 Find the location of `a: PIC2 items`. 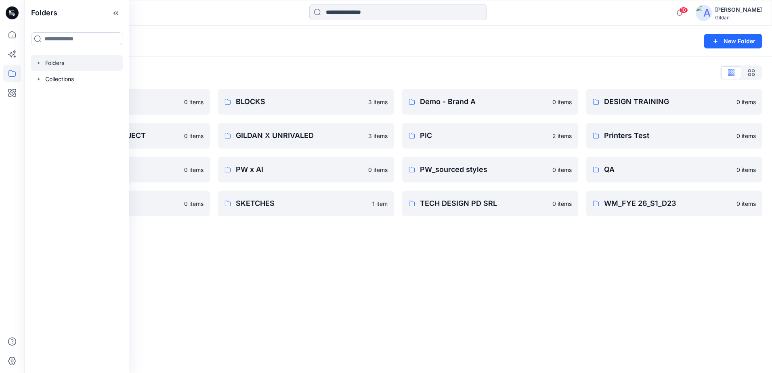

a: PIC2 items is located at coordinates (490, 136).